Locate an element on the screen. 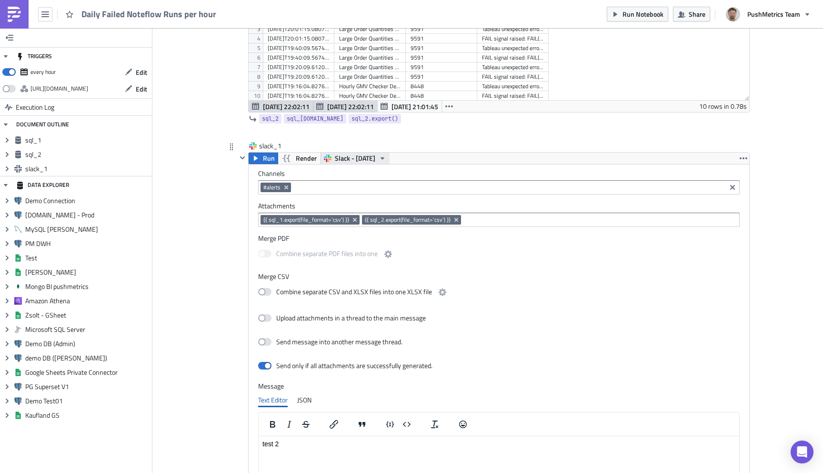  button: Share is located at coordinates (692, 14).